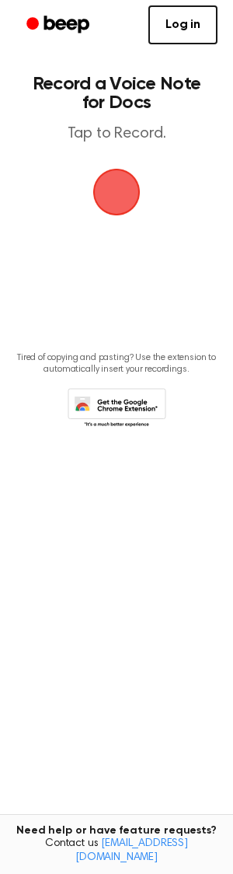 Image resolution: width=233 pixels, height=874 pixels. I want to click on p: Tap to Record., so click(117, 134).